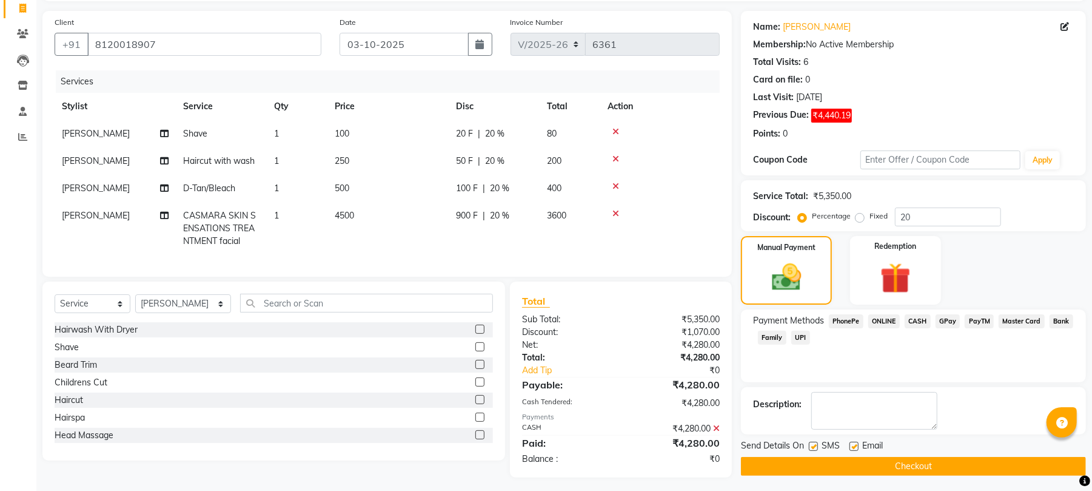  Describe the element at coordinates (221, 106) in the screenshot. I see `th: Service` at that location.